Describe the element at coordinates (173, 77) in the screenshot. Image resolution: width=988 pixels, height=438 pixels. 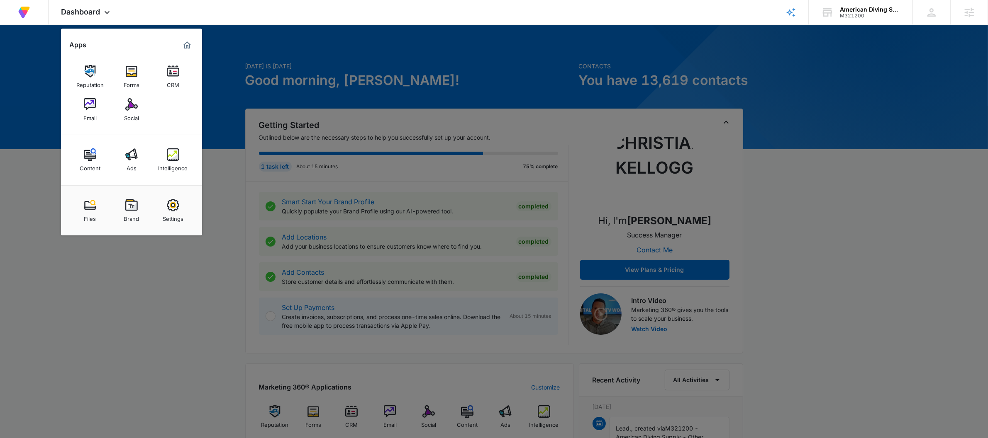
I see `a: CRM` at that location.